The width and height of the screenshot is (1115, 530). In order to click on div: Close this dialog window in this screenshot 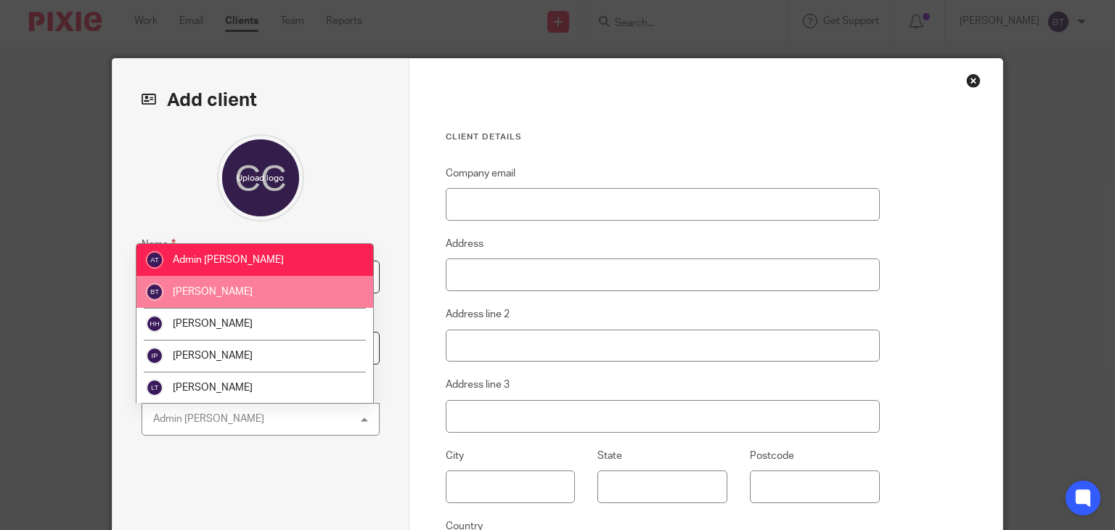, I will do `click(974, 81)`.